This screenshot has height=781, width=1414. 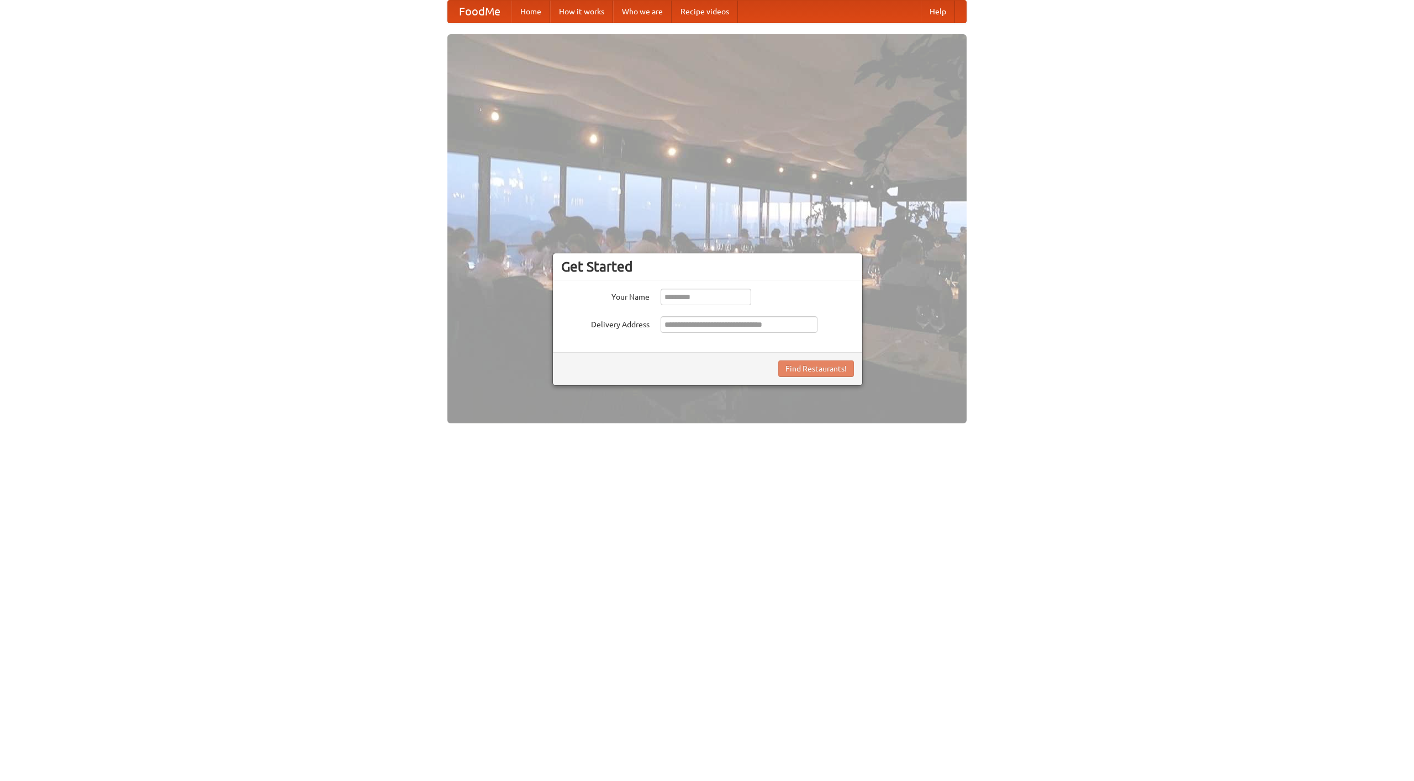 What do you see at coordinates (479, 12) in the screenshot?
I see `a: FoodMe` at bounding box center [479, 12].